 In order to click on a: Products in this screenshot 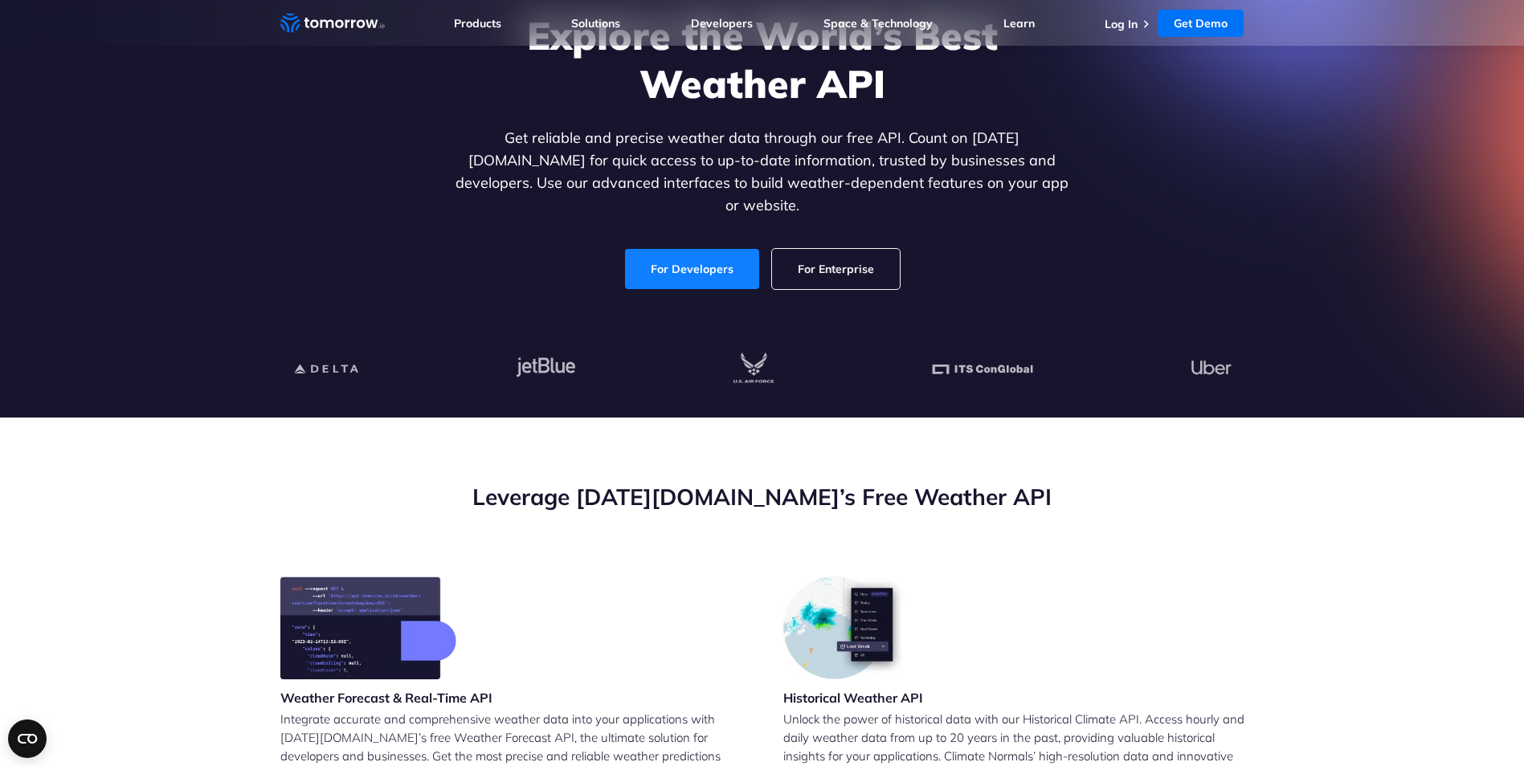, I will do `click(477, 23)`.